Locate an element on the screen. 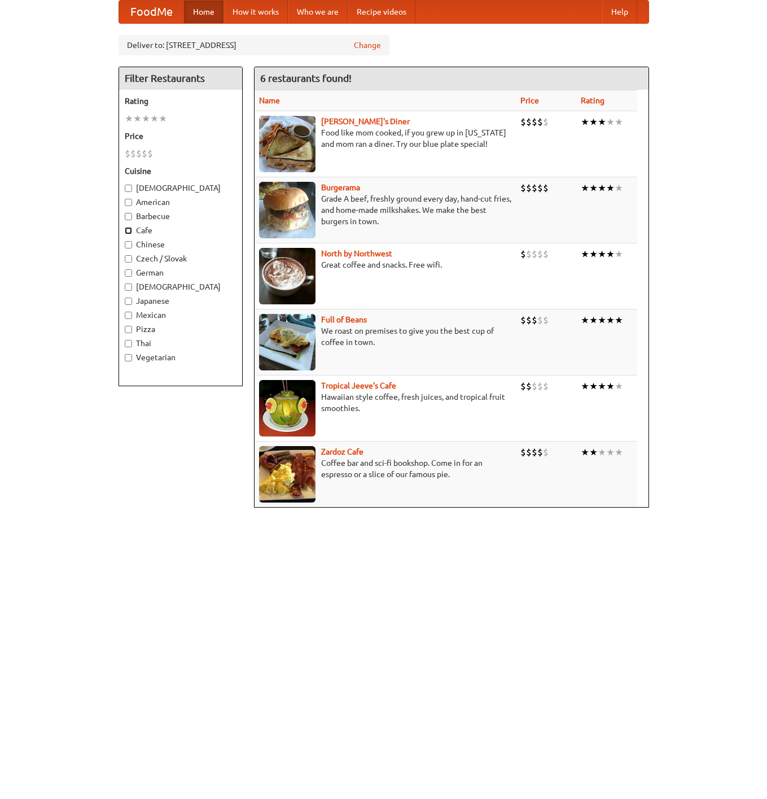  input: Mexican is located at coordinates (128, 315).